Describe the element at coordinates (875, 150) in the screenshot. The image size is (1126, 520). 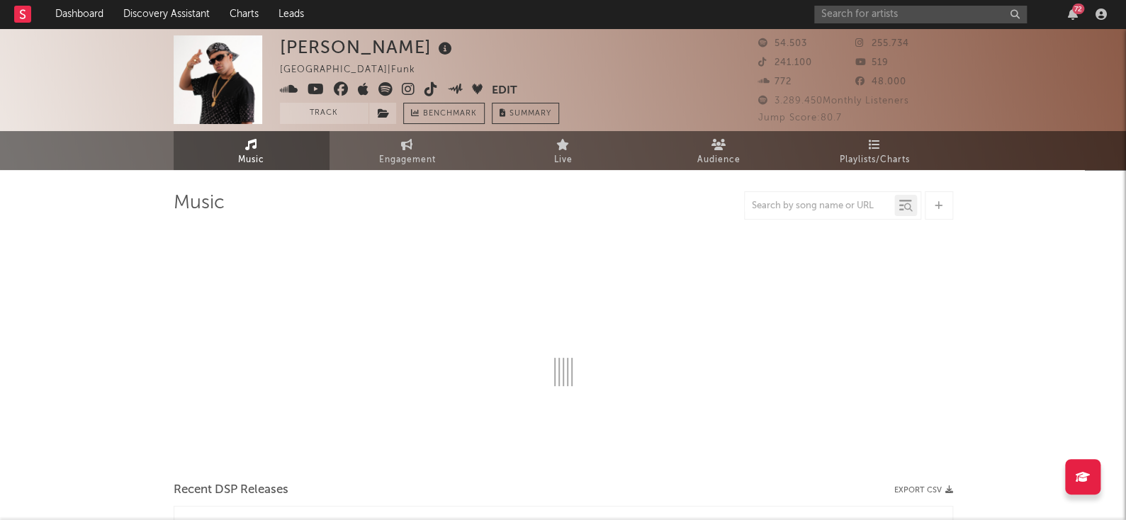
I see `a: Playlists/Charts` at that location.